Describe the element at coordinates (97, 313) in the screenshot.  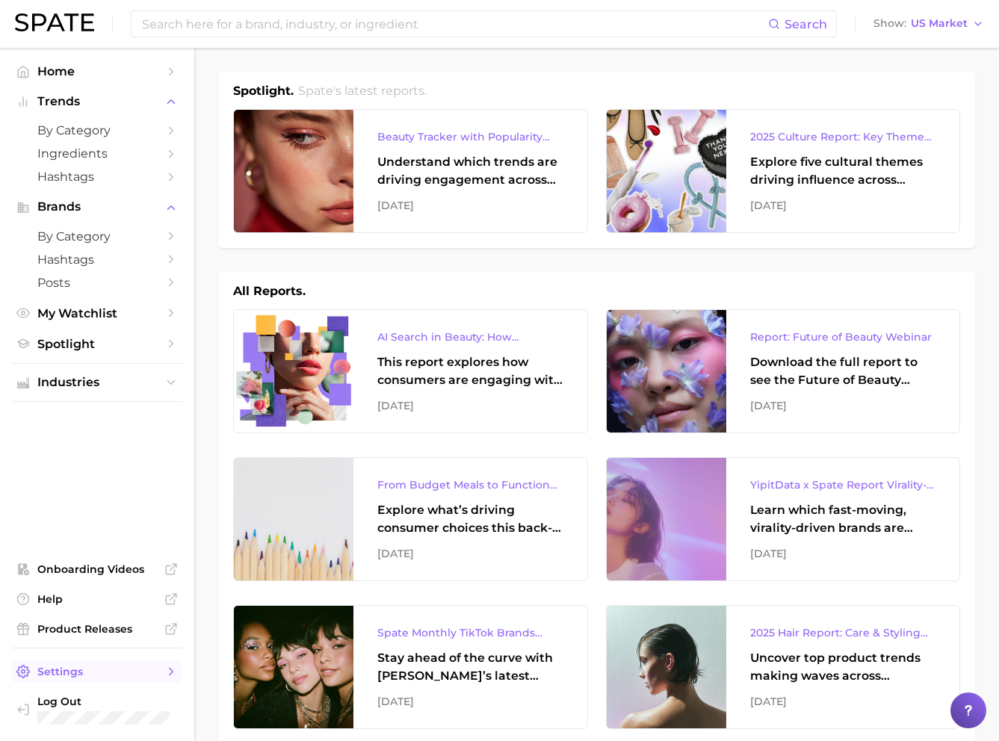
I see `a: My Watchlist` at that location.